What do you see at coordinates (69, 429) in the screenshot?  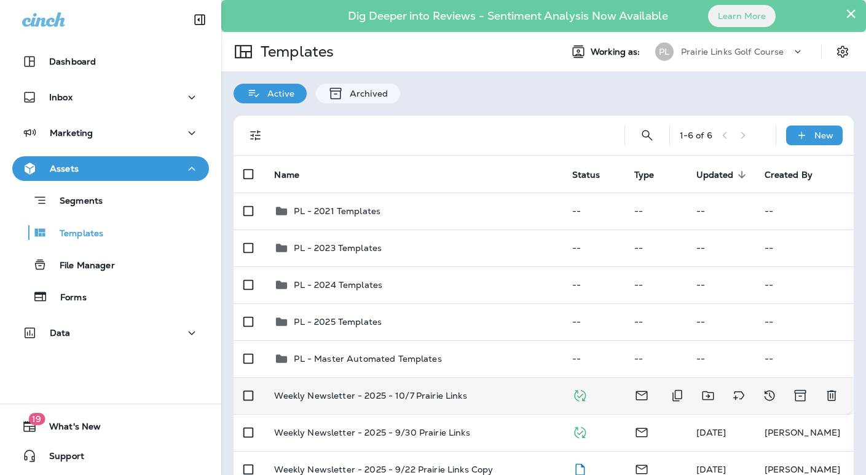 I see `span: What's New` at bounding box center [69, 429].